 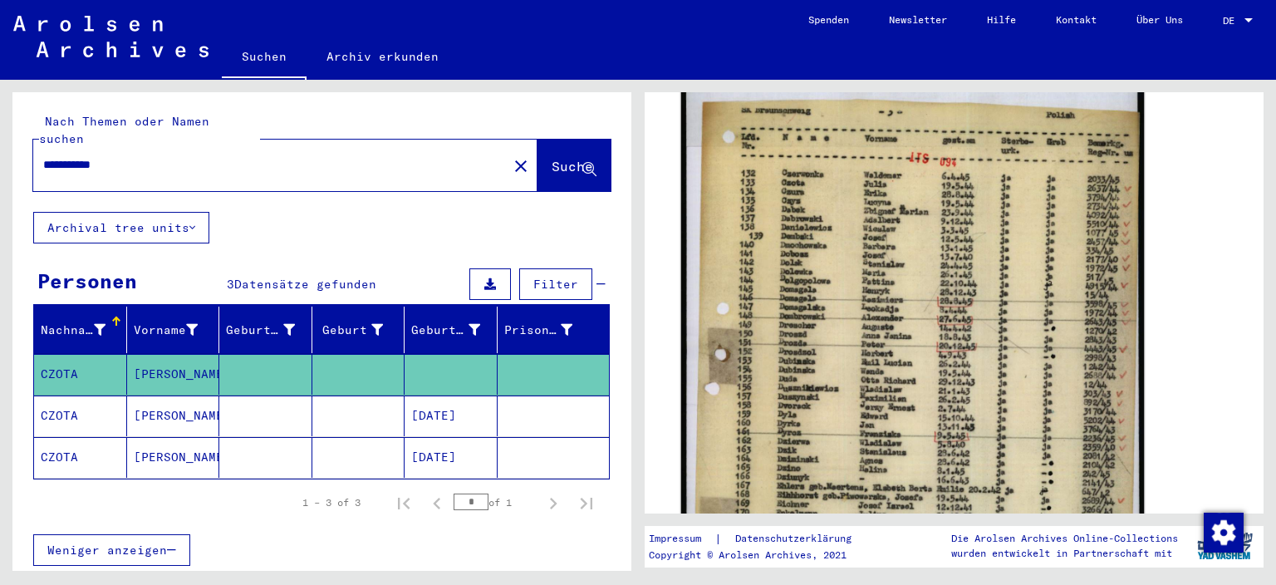 What do you see at coordinates (797, 538) in the screenshot?
I see `a: Datenschutzerklärung` at bounding box center [797, 538].